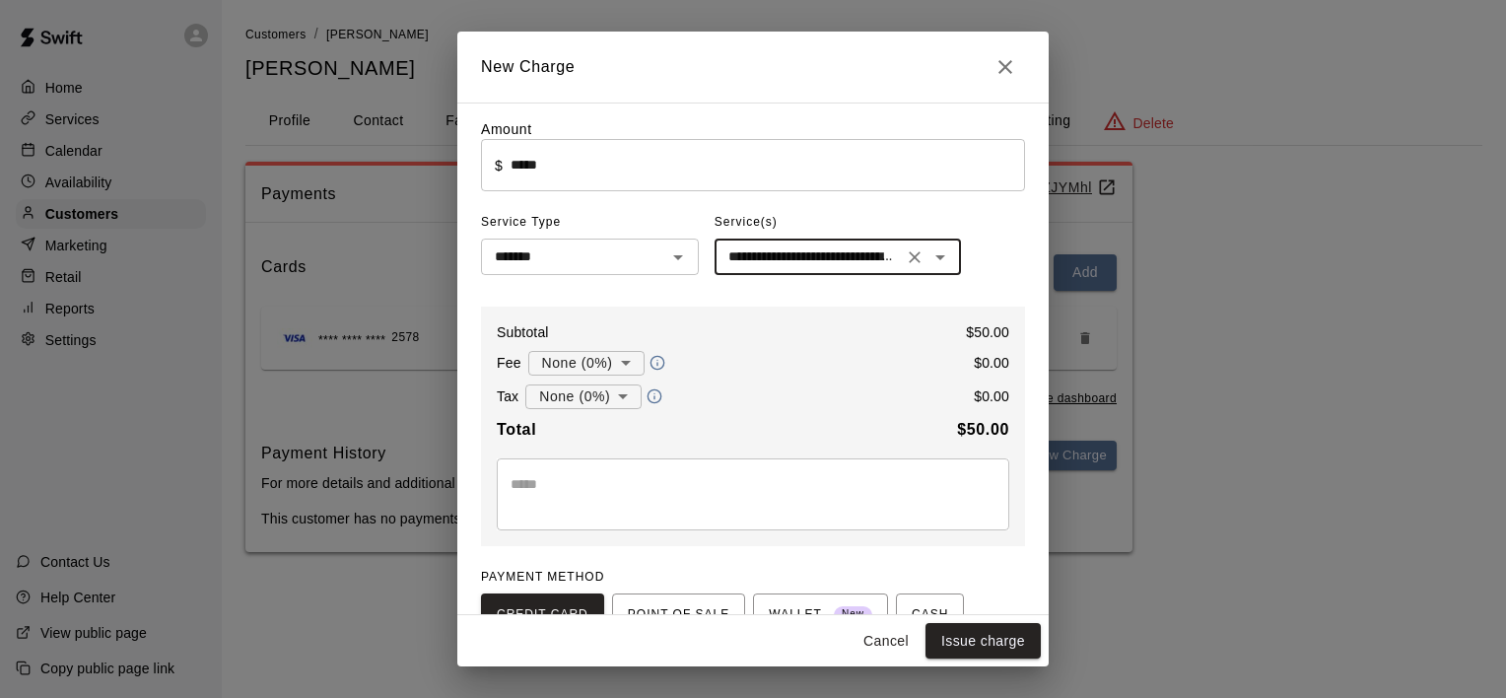 Image resolution: width=1506 pixels, height=698 pixels. What do you see at coordinates (929, 615) in the screenshot?
I see `span: CASH` at bounding box center [929, 615].